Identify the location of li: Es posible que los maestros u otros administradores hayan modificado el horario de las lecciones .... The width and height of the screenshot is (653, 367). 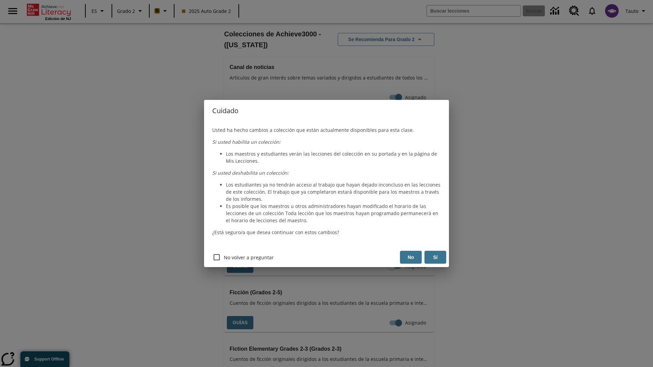
(333, 213).